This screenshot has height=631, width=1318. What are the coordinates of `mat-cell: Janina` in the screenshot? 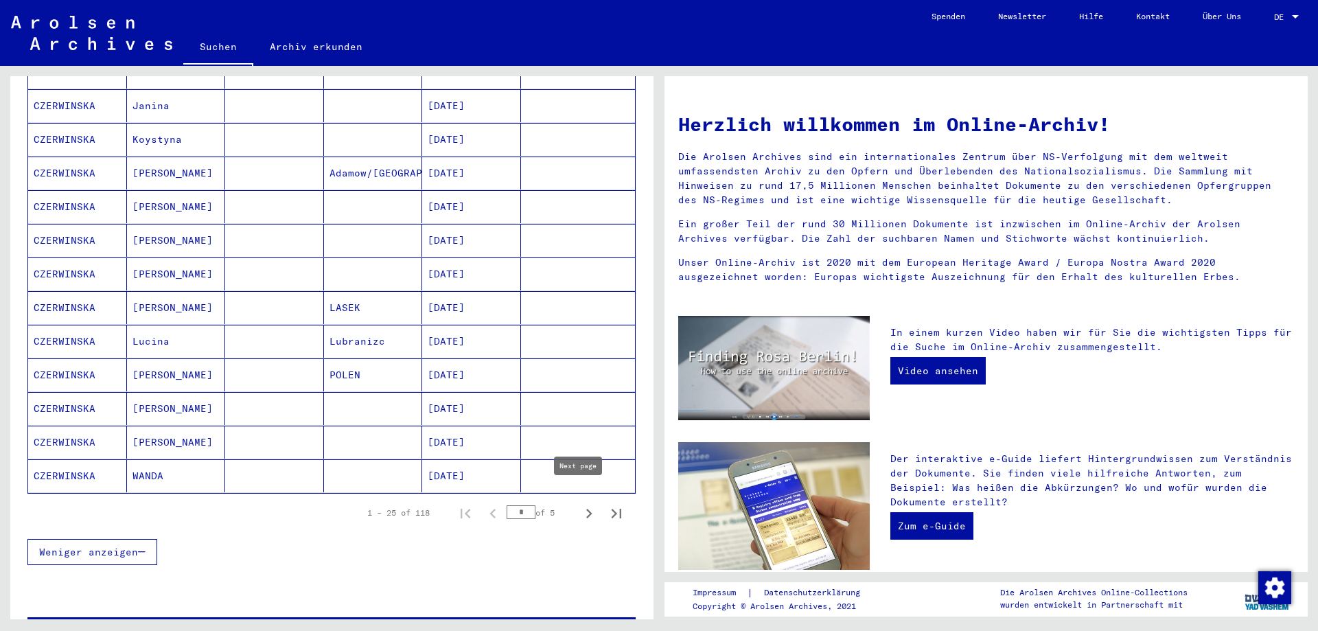 It's located at (176, 106).